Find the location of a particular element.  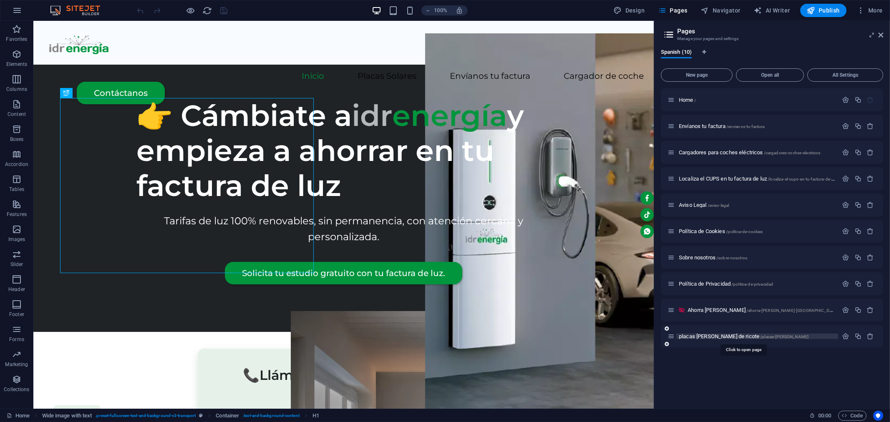

i: Reload page is located at coordinates (207, 10).